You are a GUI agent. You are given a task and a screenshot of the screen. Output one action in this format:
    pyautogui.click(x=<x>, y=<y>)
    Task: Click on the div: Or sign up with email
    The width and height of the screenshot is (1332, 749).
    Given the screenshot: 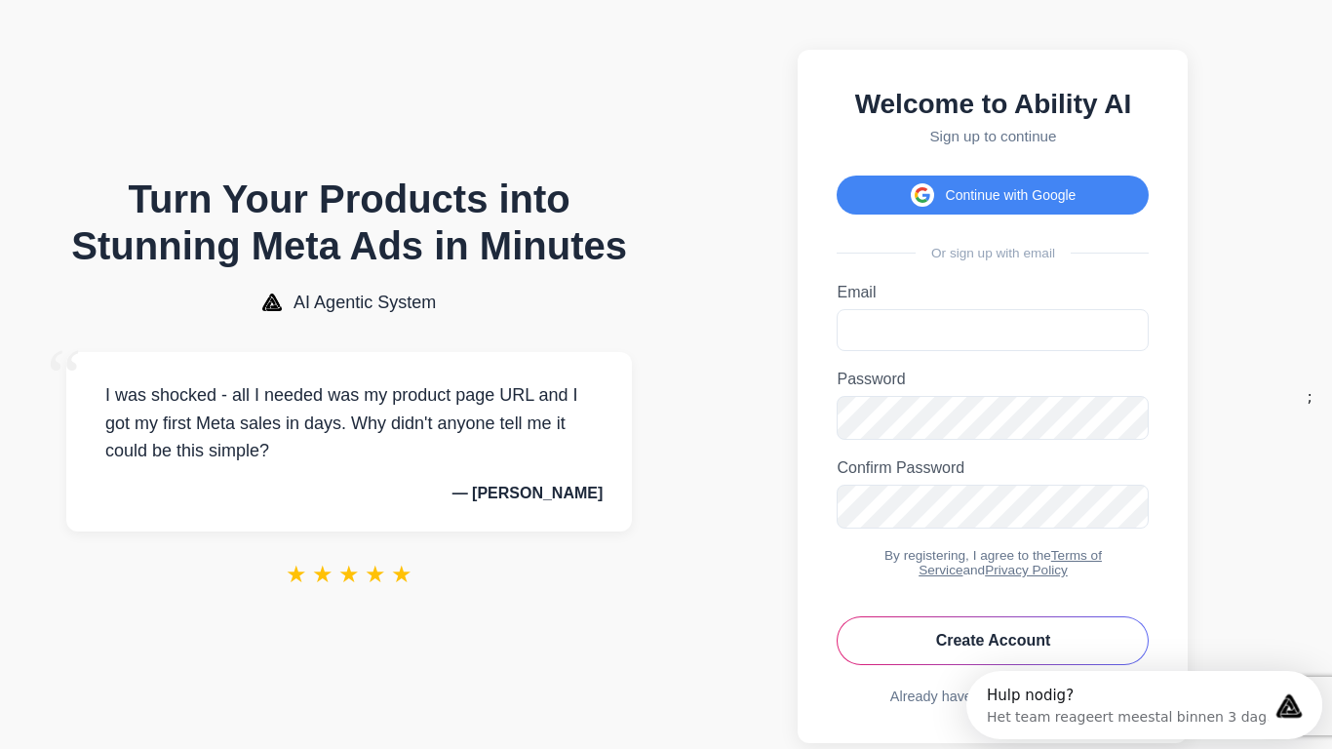 What is the action you would take?
    pyautogui.click(x=993, y=253)
    